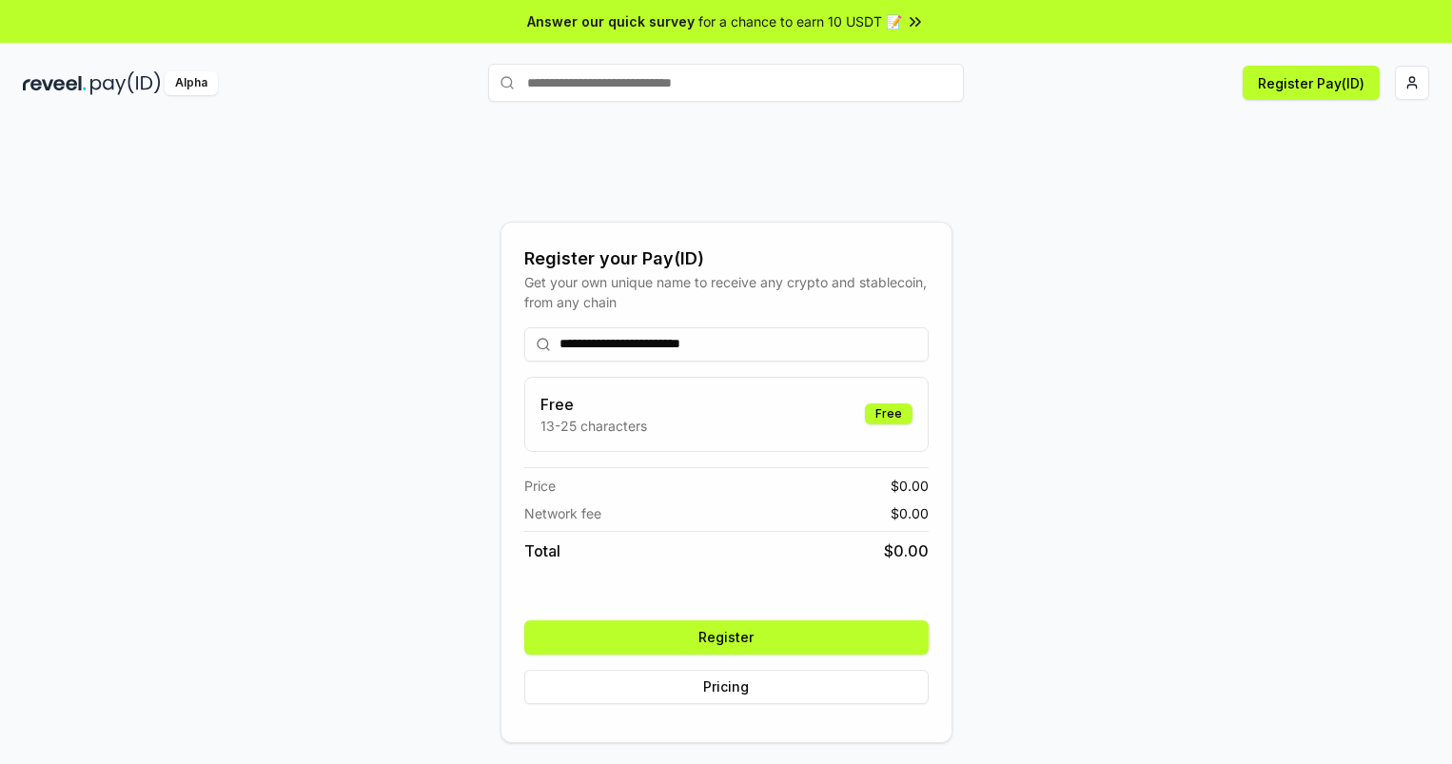 The width and height of the screenshot is (1452, 764). Describe the element at coordinates (1311, 83) in the screenshot. I see `button: Register Pay(ID)` at that location.